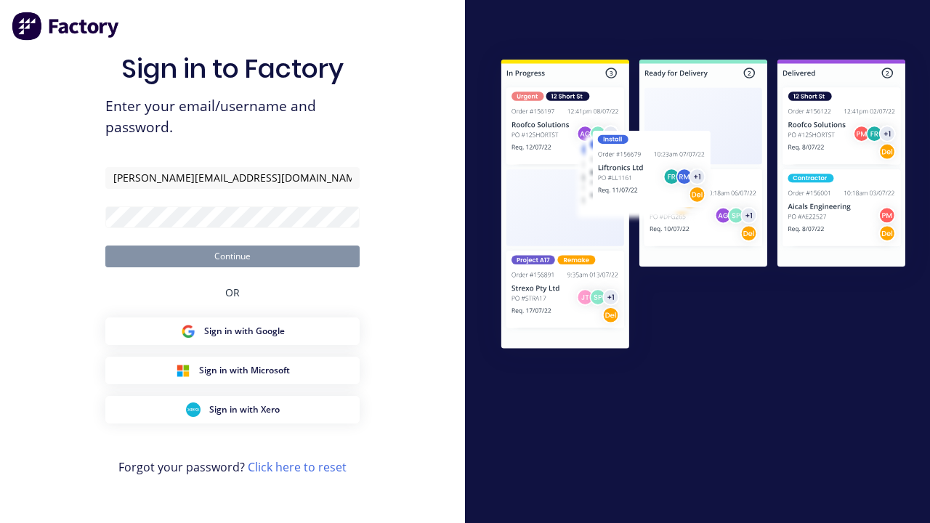  Describe the element at coordinates (233, 331) in the screenshot. I see `button: Google Sign inSign in with Google` at that location.